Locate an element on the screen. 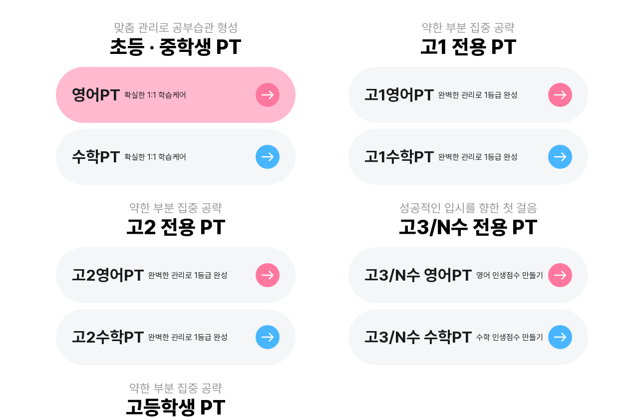  div: 영어 인생점수 만들기 is located at coordinates (510, 275).